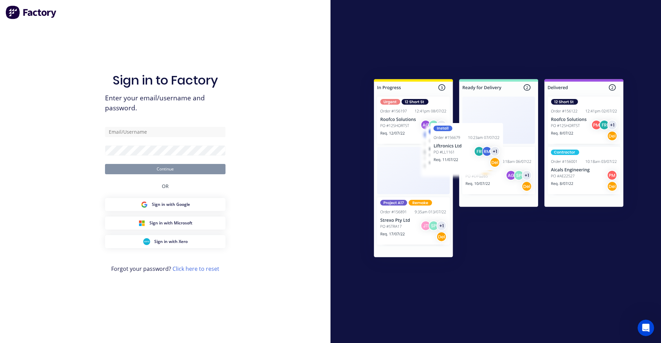 The image size is (661, 343). What do you see at coordinates (165, 205) in the screenshot?
I see `button: Google Sign inSign in with Google` at bounding box center [165, 205].